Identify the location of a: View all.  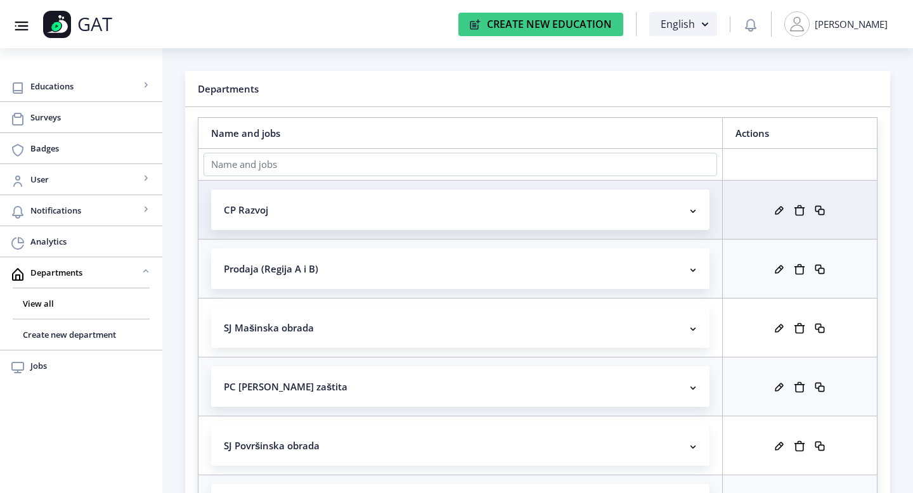
(81, 304).